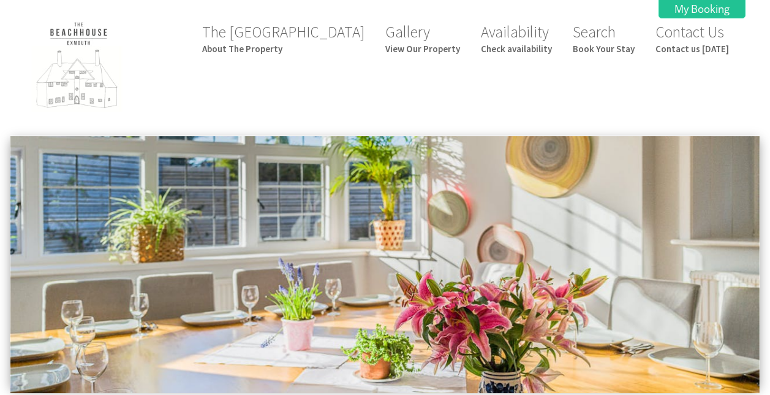  I want to click on a: GalleryView Our Property, so click(423, 38).